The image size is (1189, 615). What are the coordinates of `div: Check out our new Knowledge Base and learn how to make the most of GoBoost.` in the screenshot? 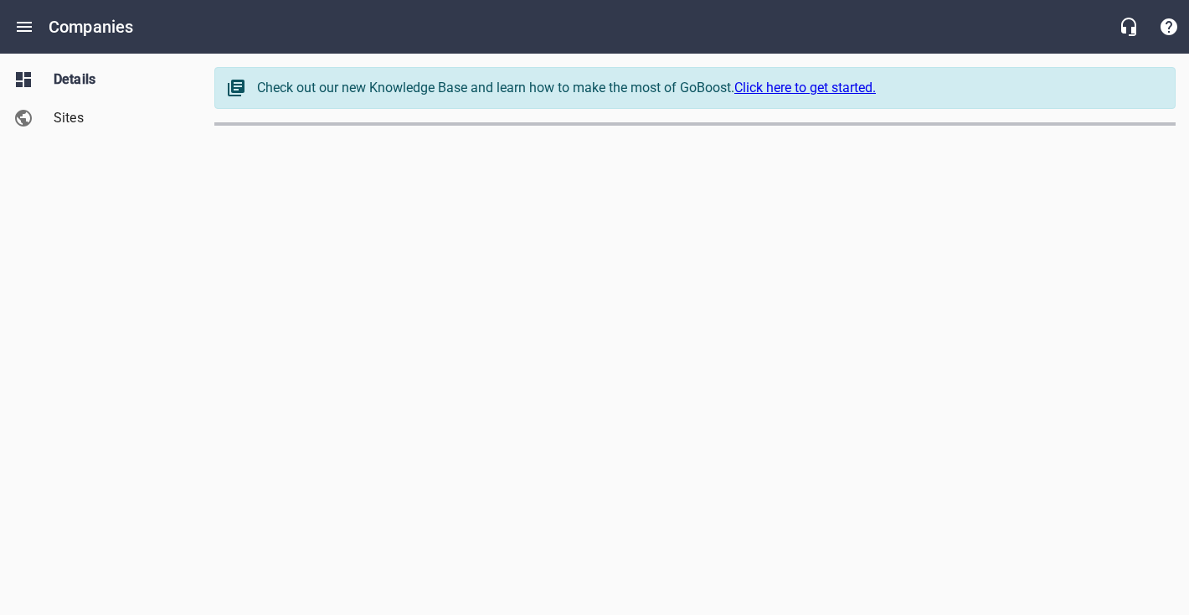 It's located at (708, 88).